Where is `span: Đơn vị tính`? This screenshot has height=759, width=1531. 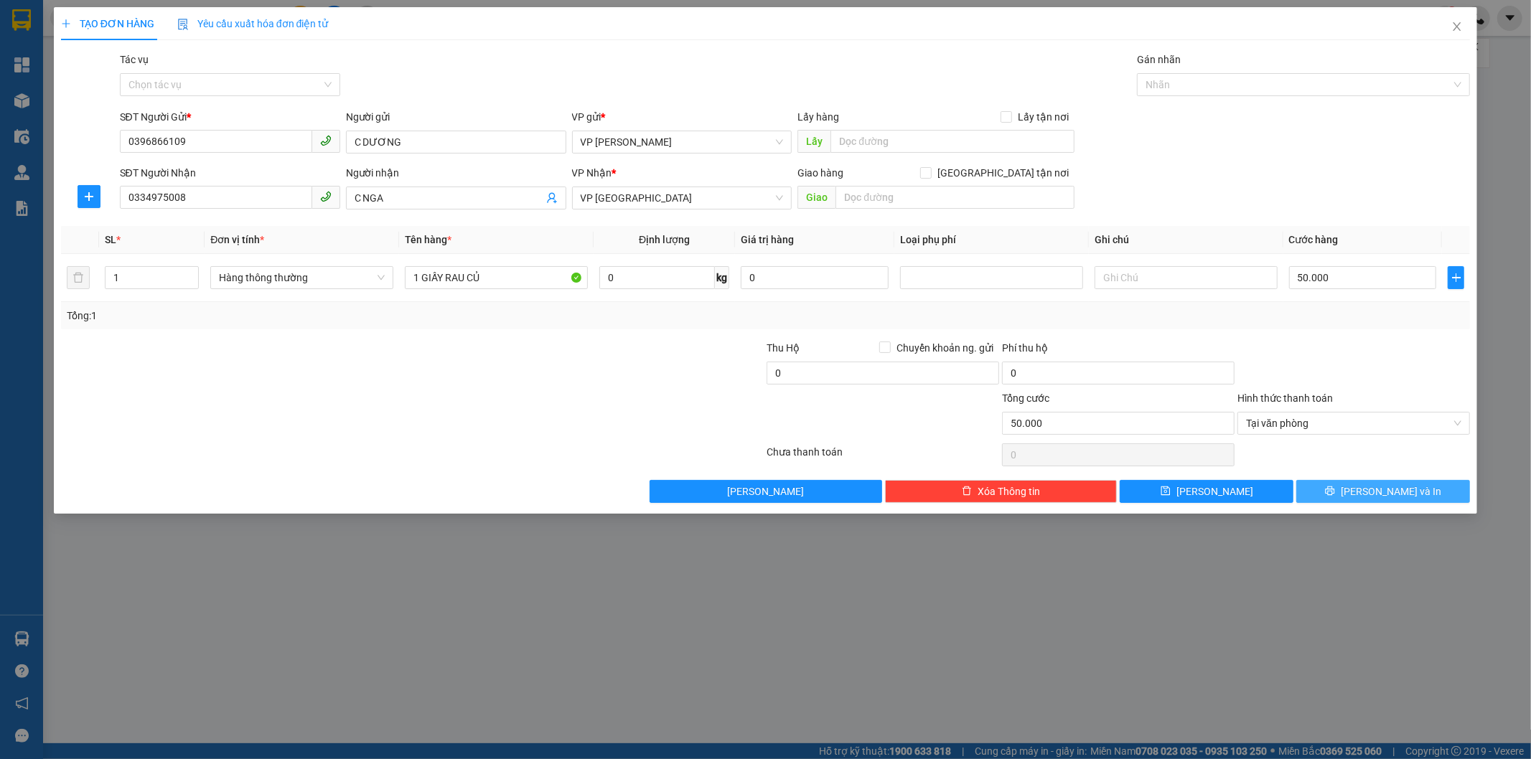
span: Đơn vị tính is located at coordinates (237, 240).